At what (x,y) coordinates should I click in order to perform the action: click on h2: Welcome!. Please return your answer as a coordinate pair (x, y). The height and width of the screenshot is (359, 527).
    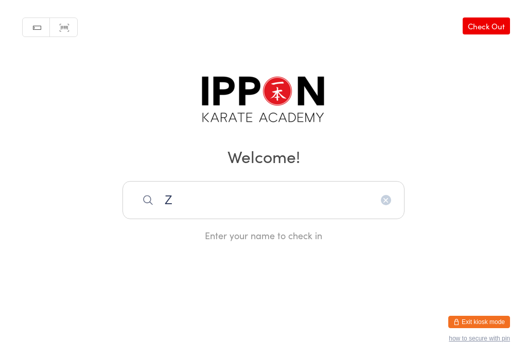
    Looking at the image, I should click on (263, 156).